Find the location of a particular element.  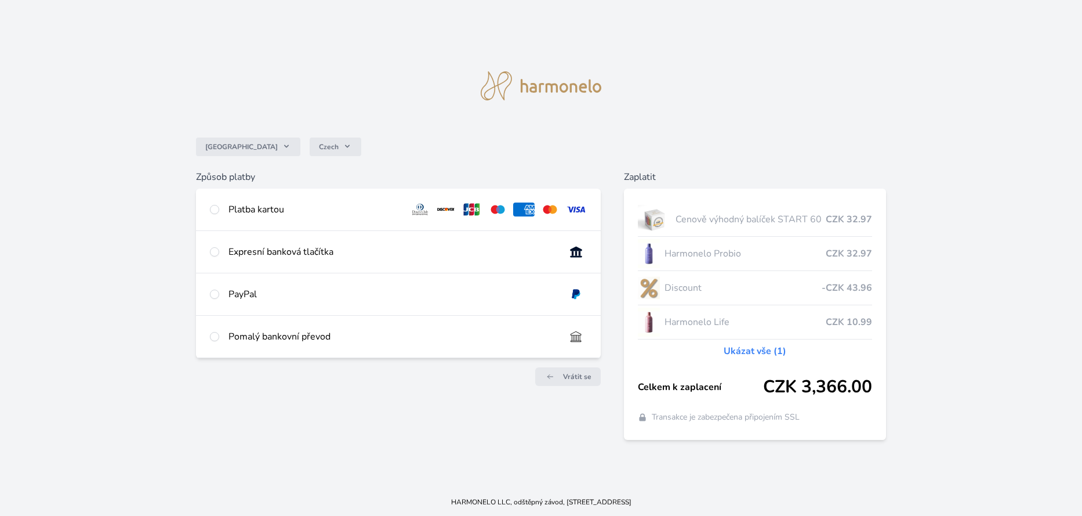

span: Transakce je zabezpečena připojením SSL is located at coordinates (726, 417).